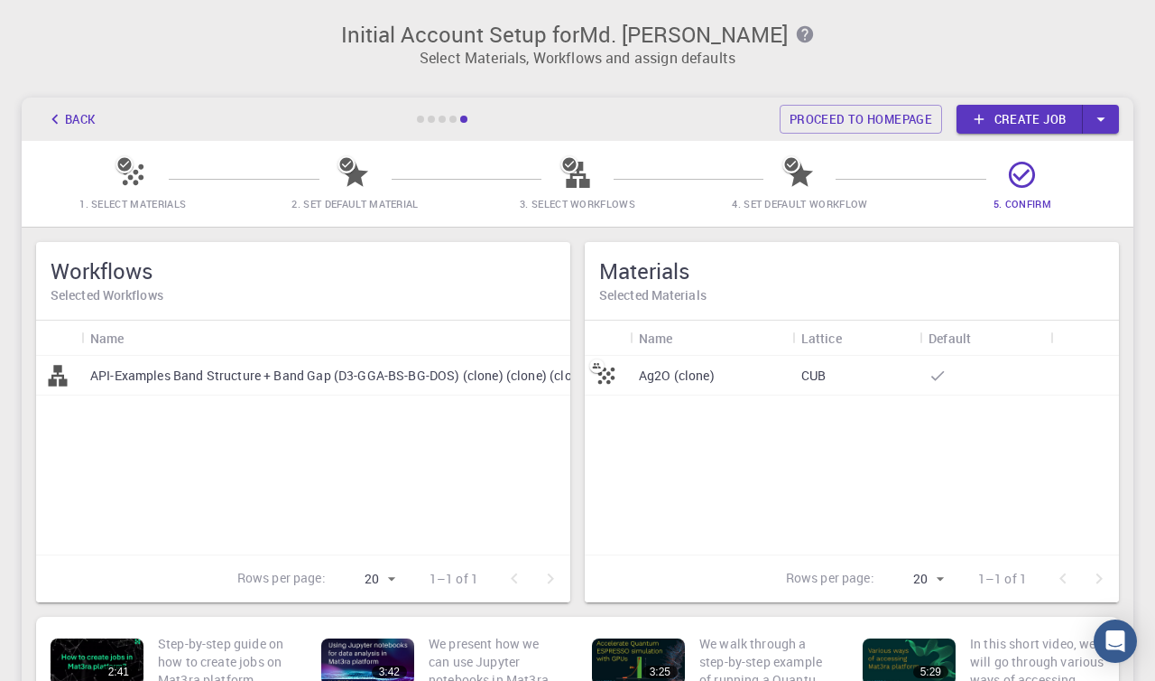 Image resolution: width=1155 pixels, height=681 pixels. What do you see at coordinates (65, 21) in the screenshot?
I see `span: Support` at bounding box center [65, 21].